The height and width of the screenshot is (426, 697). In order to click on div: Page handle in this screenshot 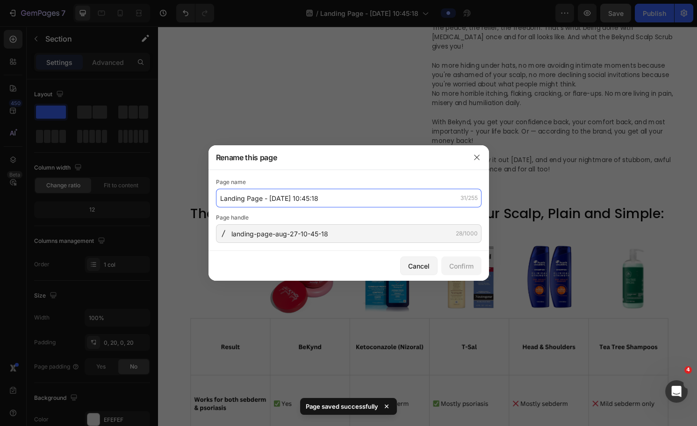, I will do `click(349, 218)`.